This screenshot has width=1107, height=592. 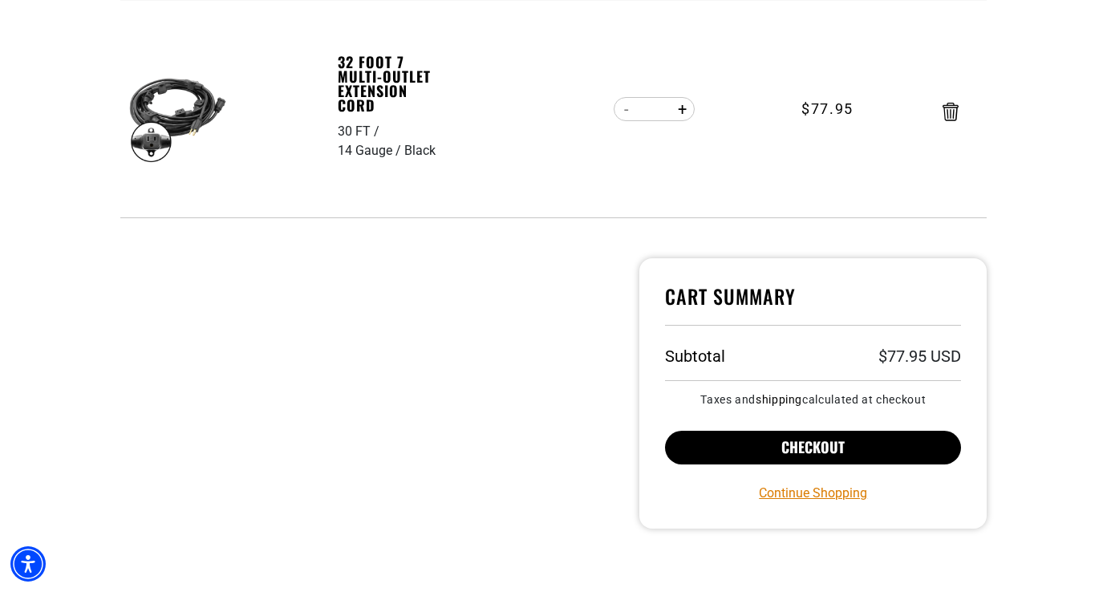 What do you see at coordinates (695, 356) in the screenshot?
I see `h3: Subtotal` at bounding box center [695, 356].